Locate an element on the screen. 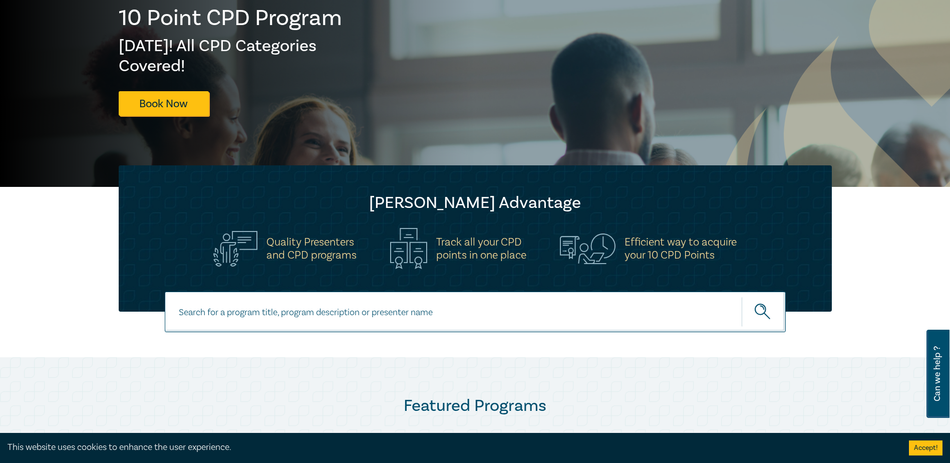  h5: Track all your CPD points in one place is located at coordinates (481, 248).